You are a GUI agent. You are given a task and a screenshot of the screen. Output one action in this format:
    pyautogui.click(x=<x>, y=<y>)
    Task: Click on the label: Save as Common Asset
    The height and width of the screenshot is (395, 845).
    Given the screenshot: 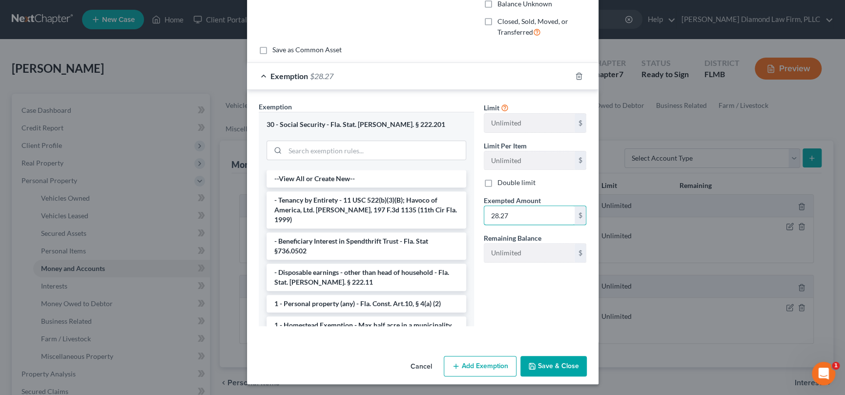 What is the action you would take?
    pyautogui.click(x=307, y=50)
    